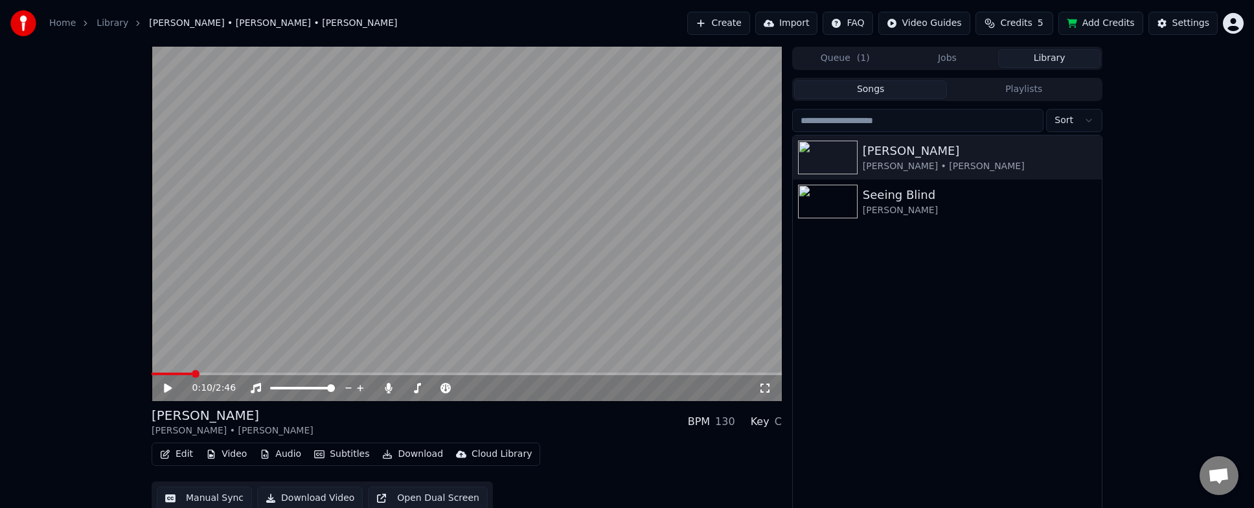  What do you see at coordinates (870, 89) in the screenshot?
I see `button: Songs` at bounding box center [870, 89].